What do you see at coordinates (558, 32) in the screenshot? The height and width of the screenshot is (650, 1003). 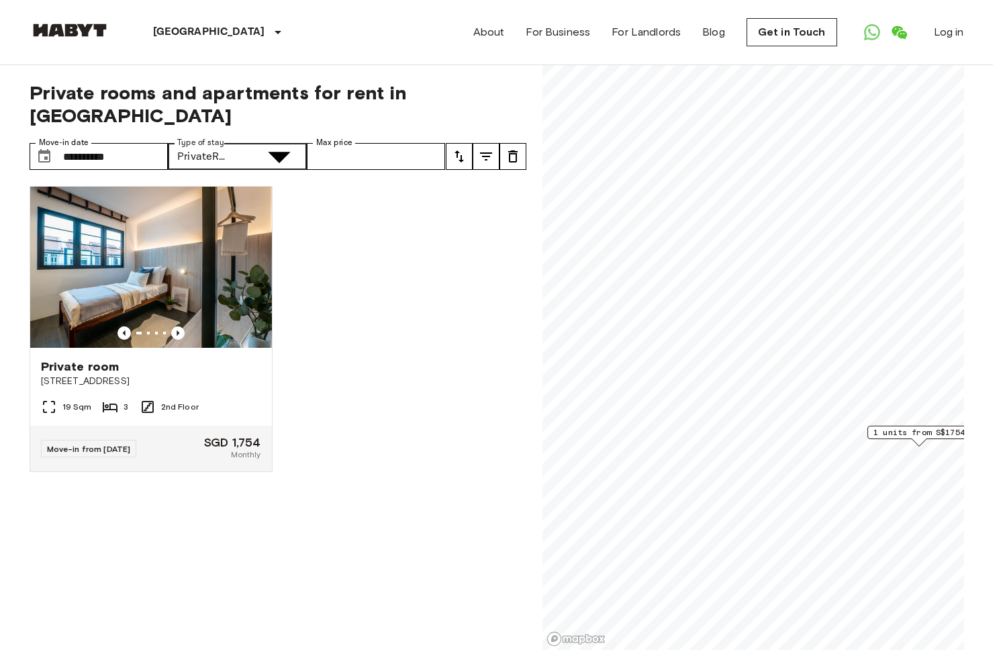 I see `a: For Business` at bounding box center [558, 32].